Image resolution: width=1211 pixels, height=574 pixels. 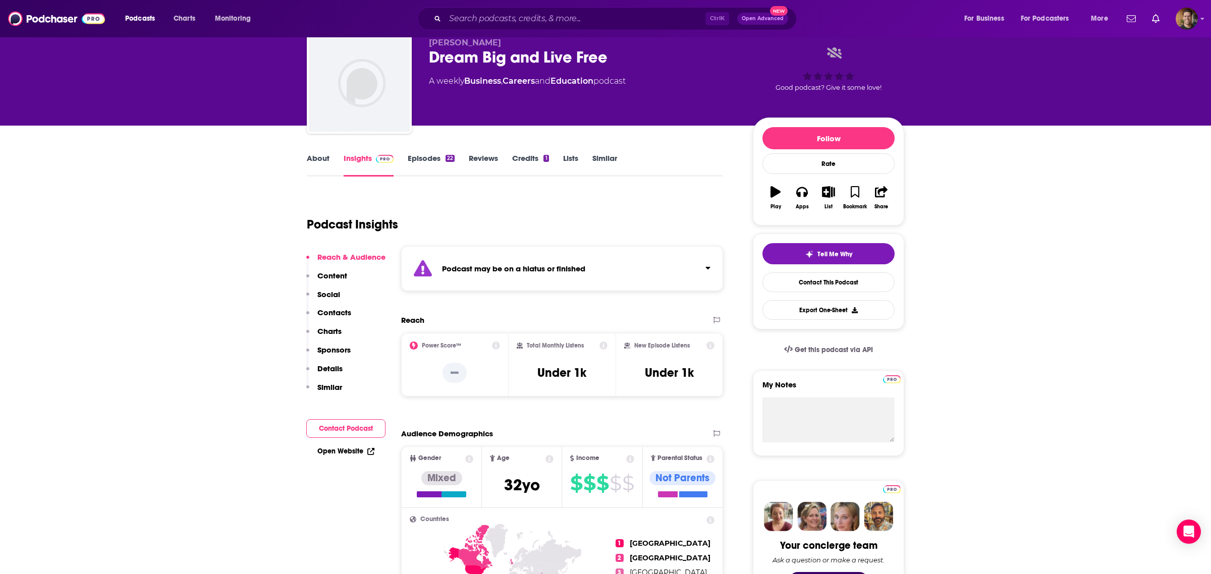 What do you see at coordinates (324, 392) in the screenshot?
I see `button: Similar` at bounding box center [324, 392].